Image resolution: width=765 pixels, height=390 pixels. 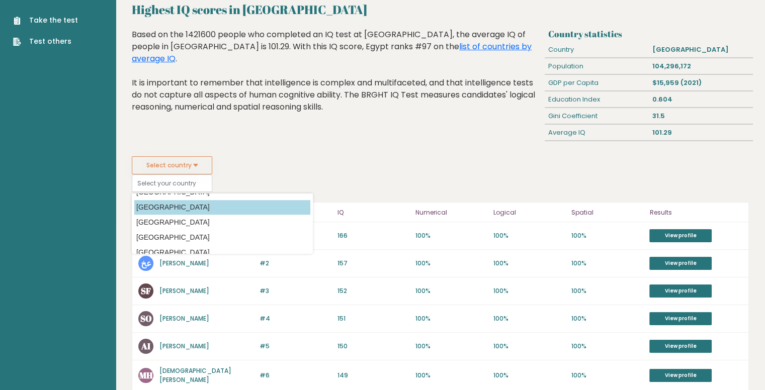 I want to click on p: 152, so click(x=373, y=291).